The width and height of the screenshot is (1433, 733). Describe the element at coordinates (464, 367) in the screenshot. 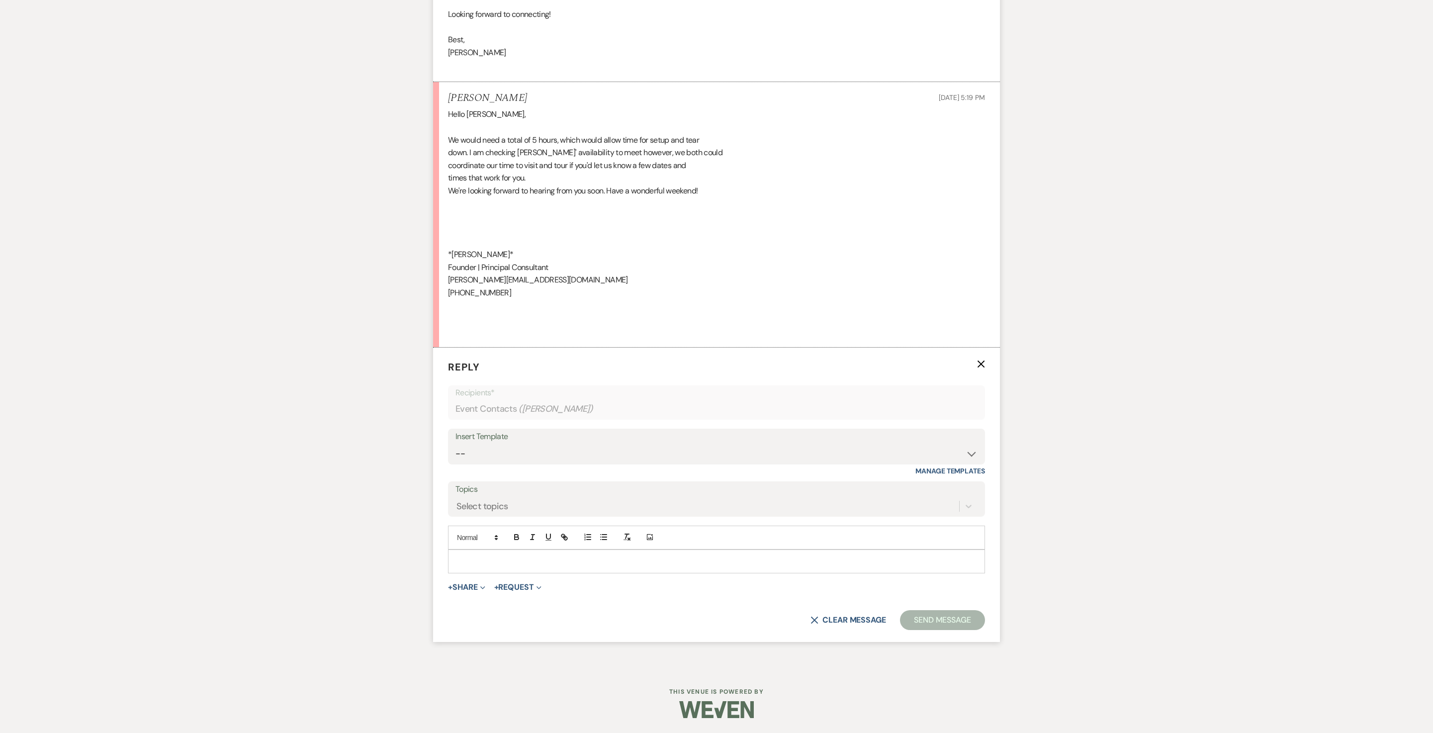

I see `span: Reply` at that location.